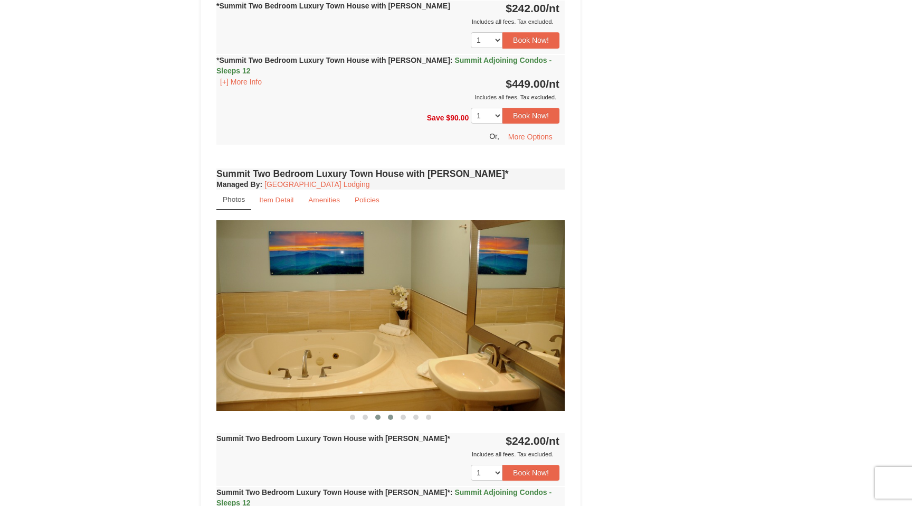 Image resolution: width=912 pixels, height=506 pixels. Describe the element at coordinates (367, 200) in the screenshot. I see `small: Policies` at that location.